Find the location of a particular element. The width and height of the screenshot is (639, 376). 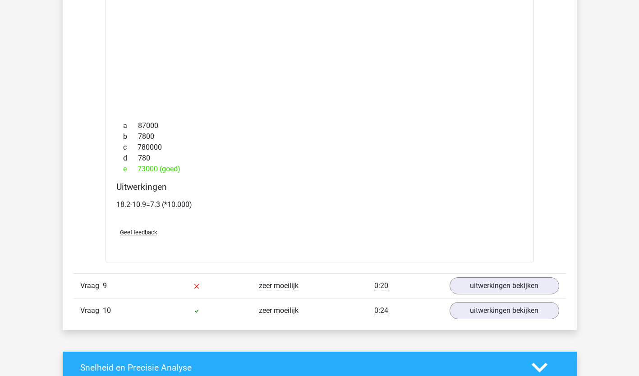

div: 87000 is located at coordinates (320, 126).